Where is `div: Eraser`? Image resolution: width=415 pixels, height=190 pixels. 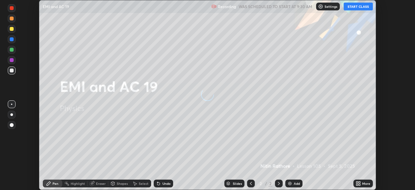 div: Eraser is located at coordinates (101, 183).